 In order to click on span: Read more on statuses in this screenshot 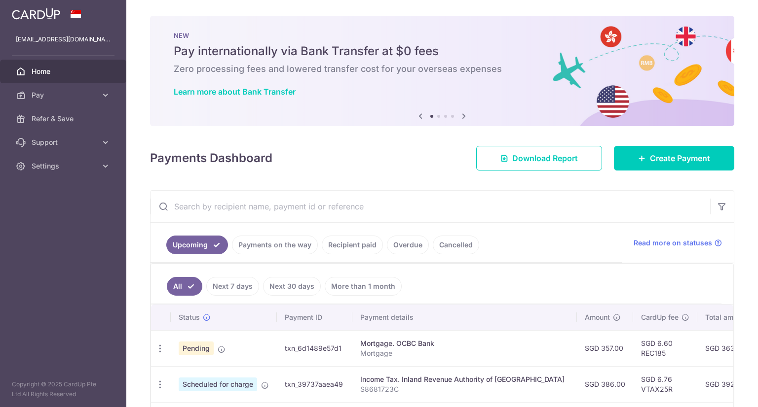, I will do `click(672, 243)`.